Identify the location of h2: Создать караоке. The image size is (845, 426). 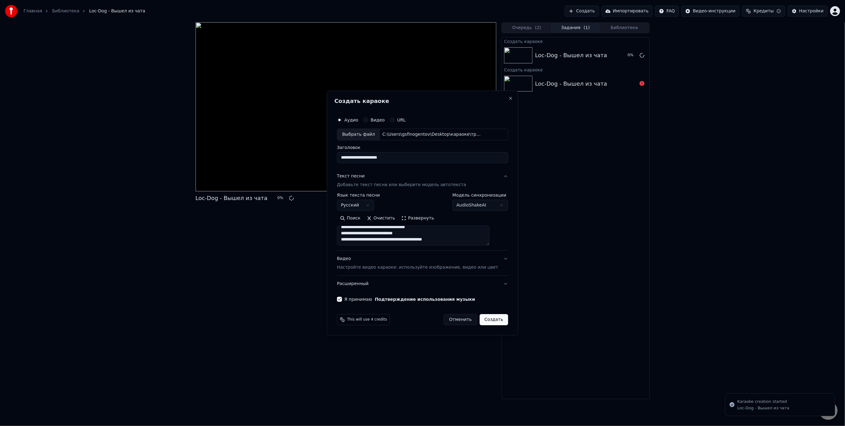
(422, 101).